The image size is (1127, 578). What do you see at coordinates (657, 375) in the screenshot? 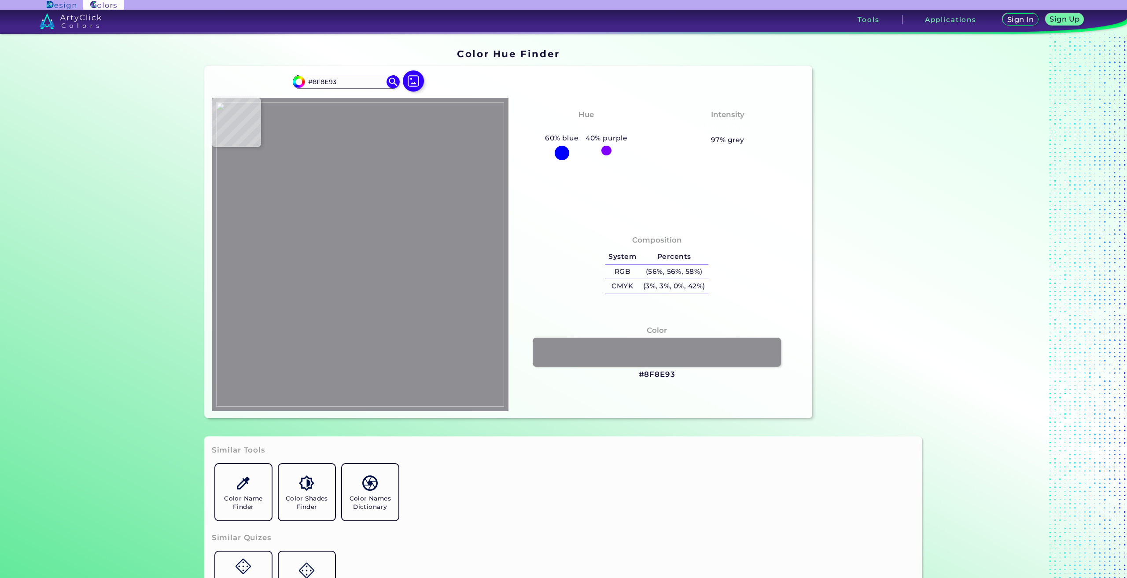
I see `h3: #8F8E93` at bounding box center [657, 375].